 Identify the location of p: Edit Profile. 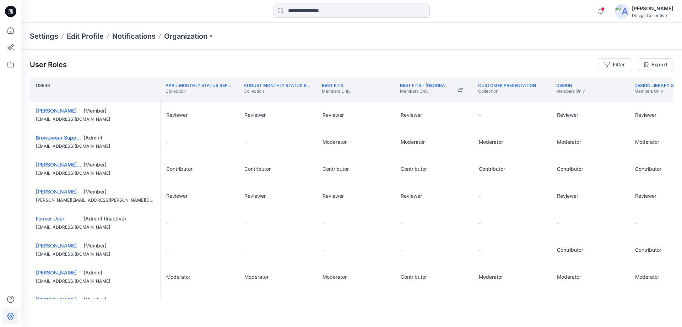
(85, 36).